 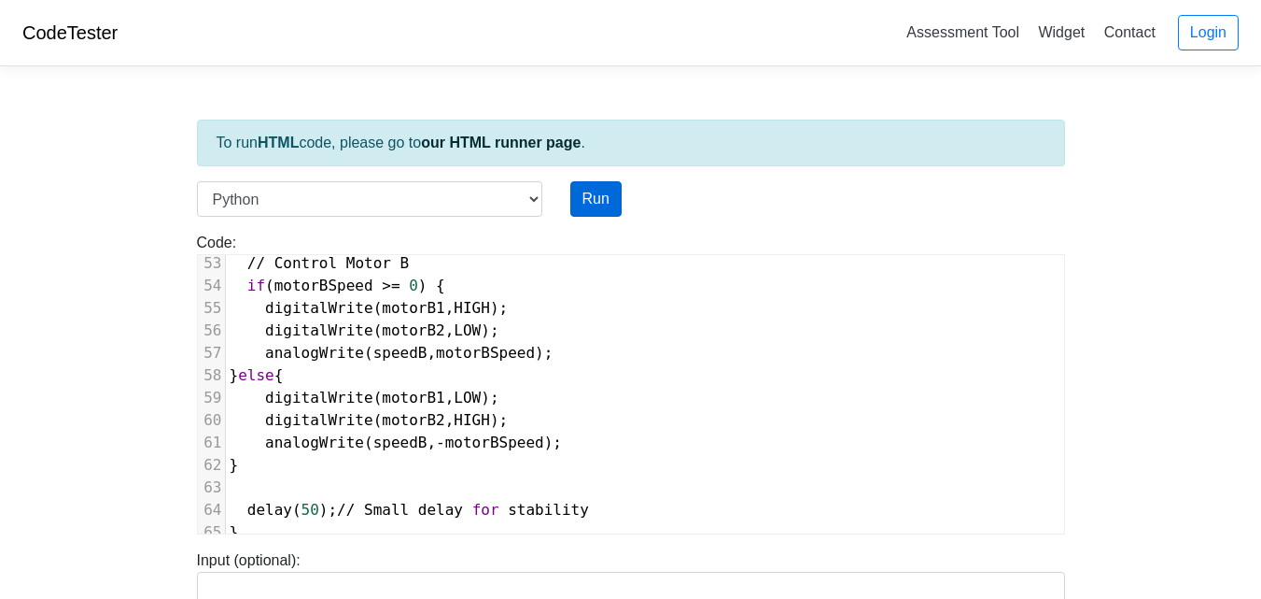 I want to click on span: 50, so click(x=310, y=509).